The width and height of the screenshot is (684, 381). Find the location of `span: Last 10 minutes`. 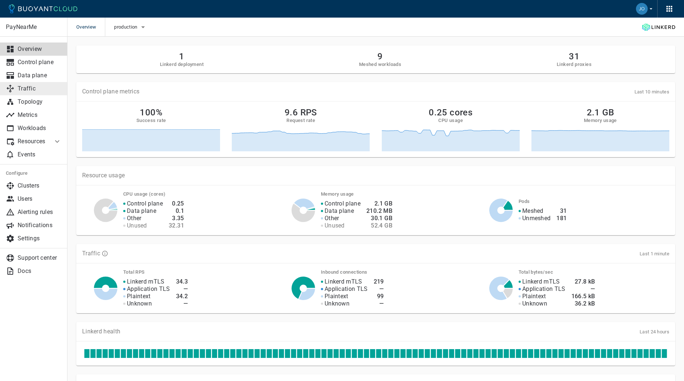

span: Last 10 minutes is located at coordinates (652, 92).